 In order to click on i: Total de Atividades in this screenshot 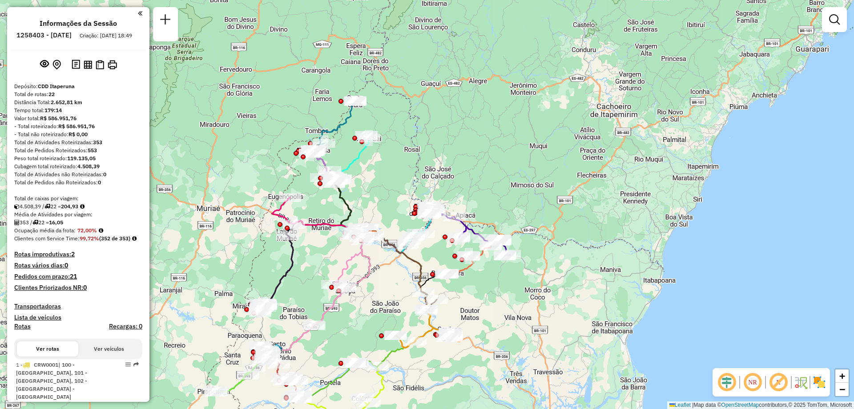, I will do `click(17, 222)`.